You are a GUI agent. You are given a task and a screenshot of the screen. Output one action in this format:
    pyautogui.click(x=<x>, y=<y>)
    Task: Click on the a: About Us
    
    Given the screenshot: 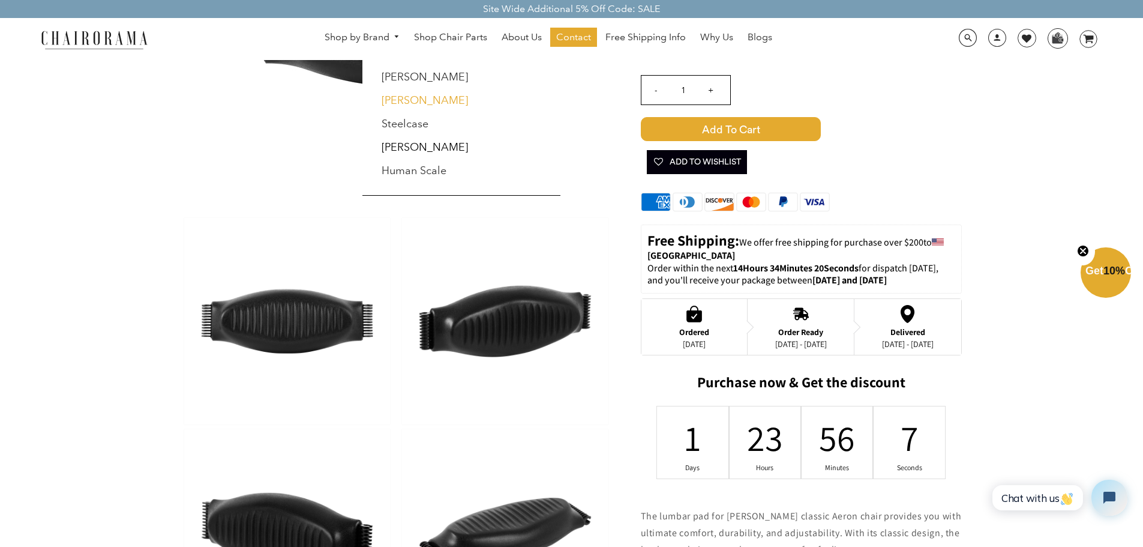 What is the action you would take?
    pyautogui.click(x=521, y=37)
    